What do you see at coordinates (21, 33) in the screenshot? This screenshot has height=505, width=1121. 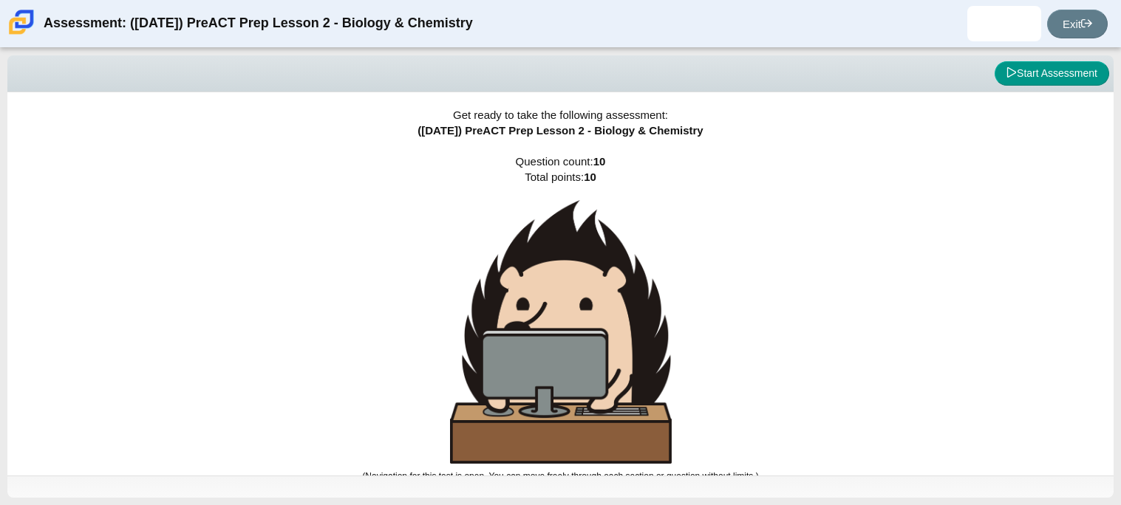 I see `a: Carmen School of Science & Technology` at bounding box center [21, 33].